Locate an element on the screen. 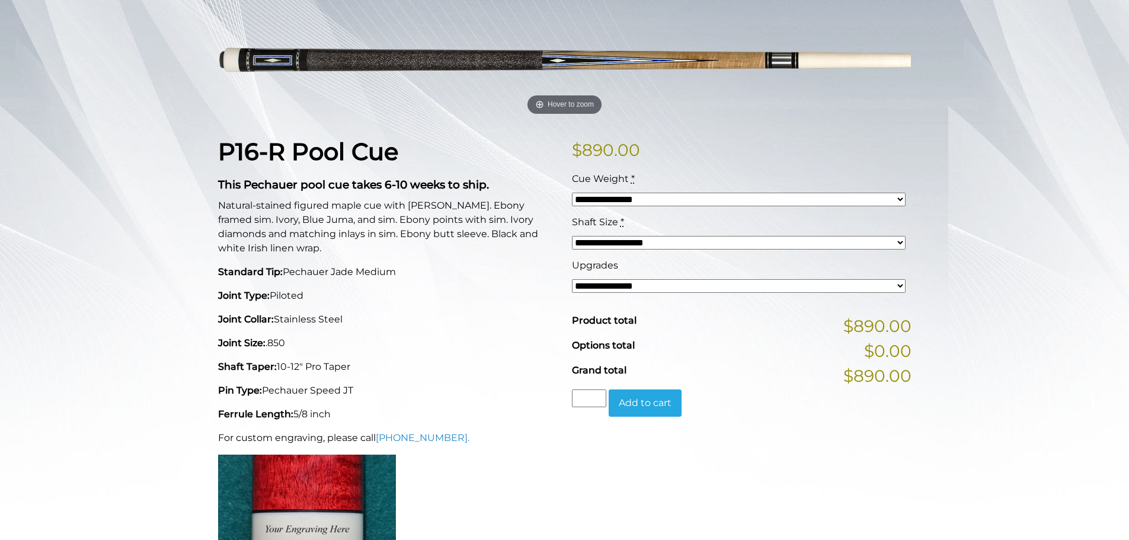 The width and height of the screenshot is (1129, 540). span: Grand total is located at coordinates (599, 370).